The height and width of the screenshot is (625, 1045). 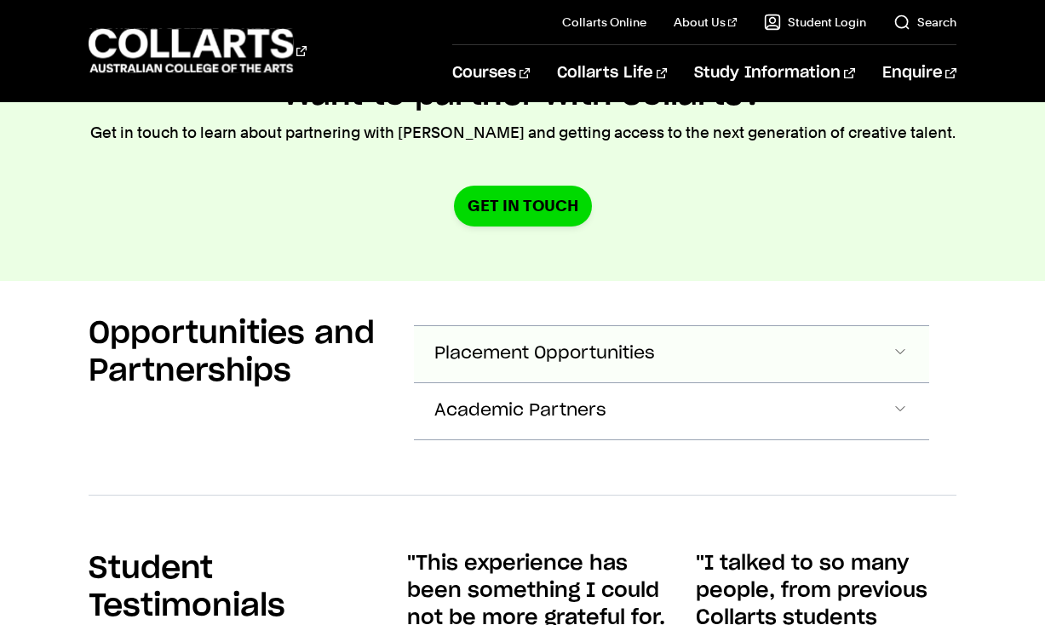 I want to click on a: Get in touch, so click(x=523, y=205).